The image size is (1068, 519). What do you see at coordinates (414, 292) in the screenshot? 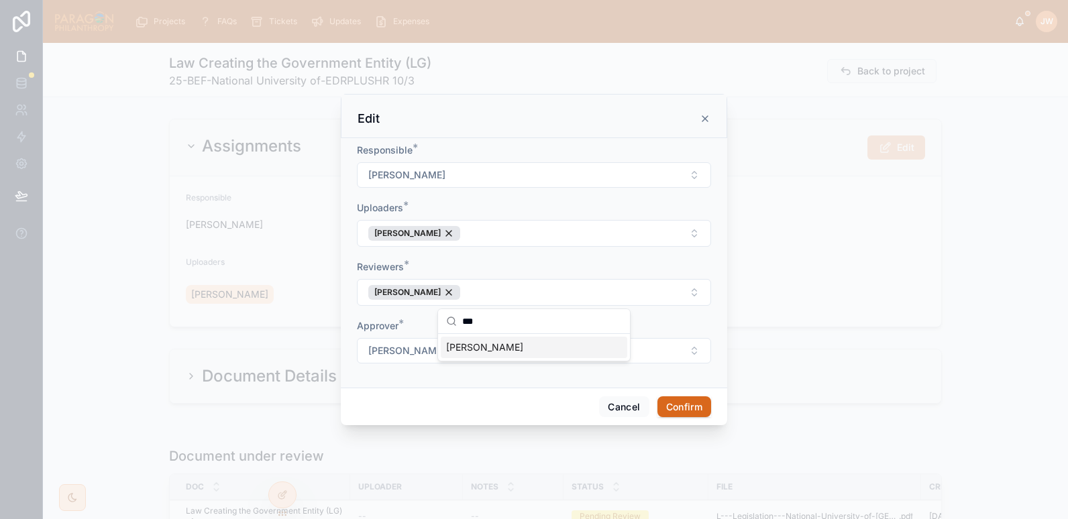
I see `button: Unselect 29` at bounding box center [414, 292].